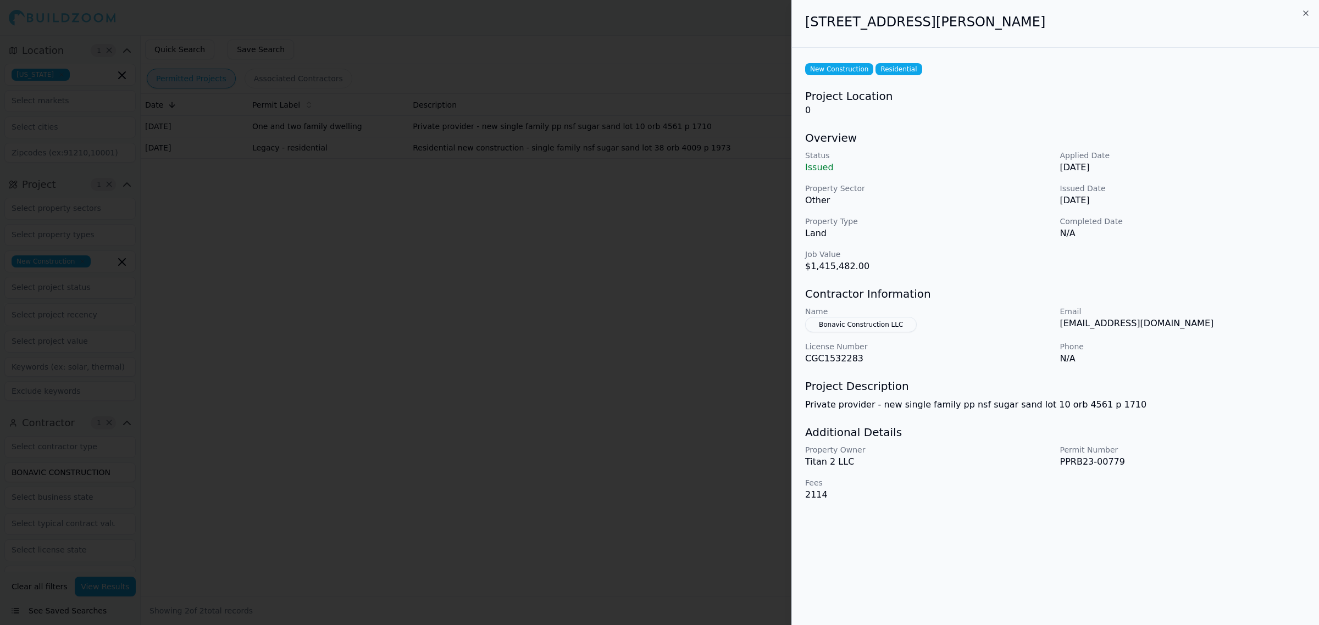 This screenshot has width=1319, height=625. I want to click on span: New Construction, so click(839, 69).